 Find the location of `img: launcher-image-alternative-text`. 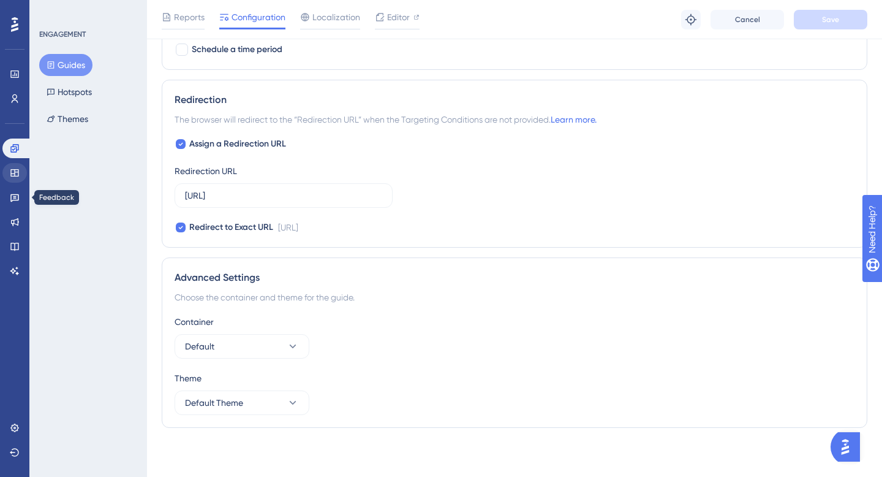

img: launcher-image-alternative-text is located at coordinates (15, 18).